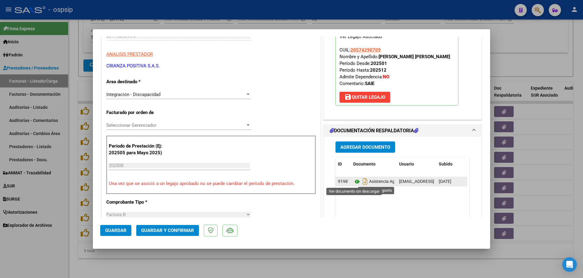  I want to click on p: Legajo preaprobado para Período de Prestación:, so click(397, 65).